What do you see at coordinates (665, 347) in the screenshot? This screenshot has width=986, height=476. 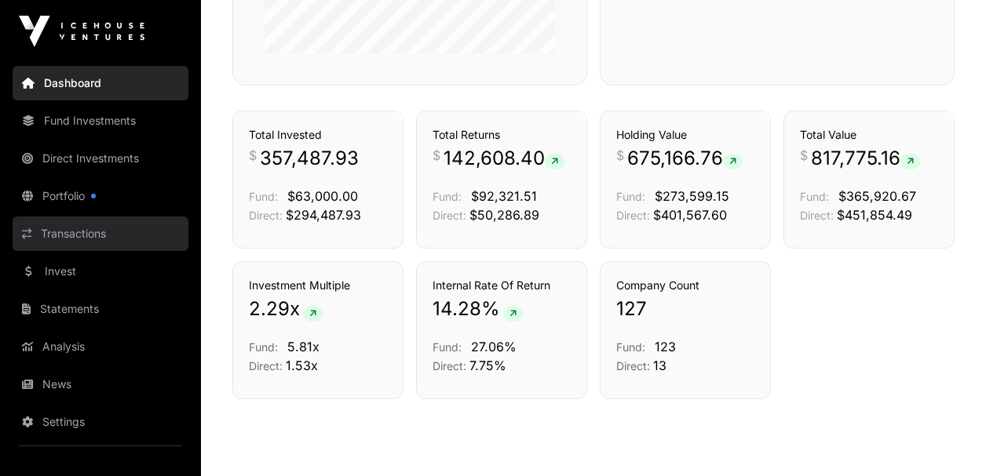 I see `span: 123` at bounding box center [665, 347].